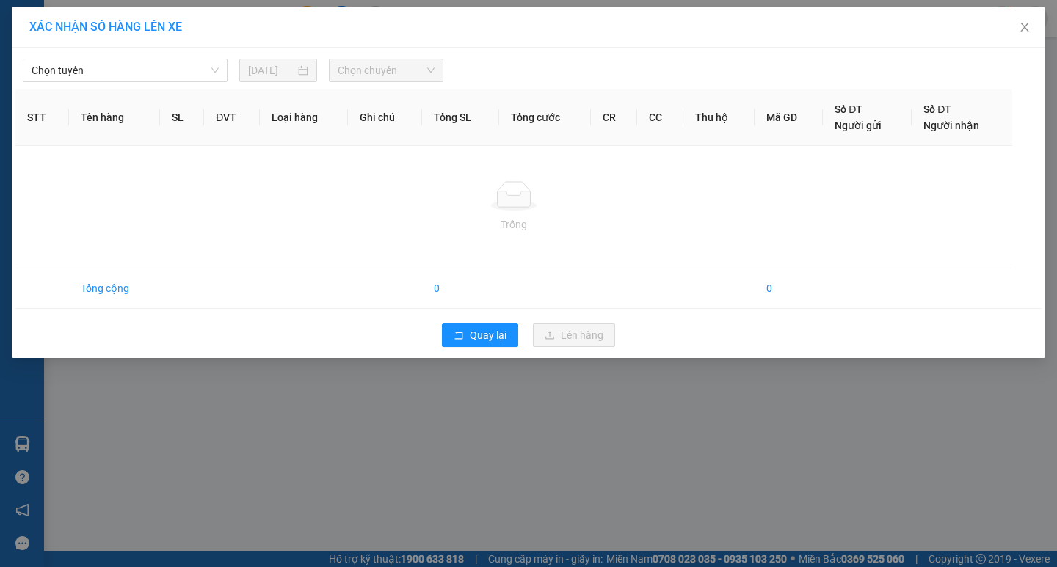  What do you see at coordinates (137, 106) in the screenshot?
I see `span: 0332118678` at bounding box center [137, 106].